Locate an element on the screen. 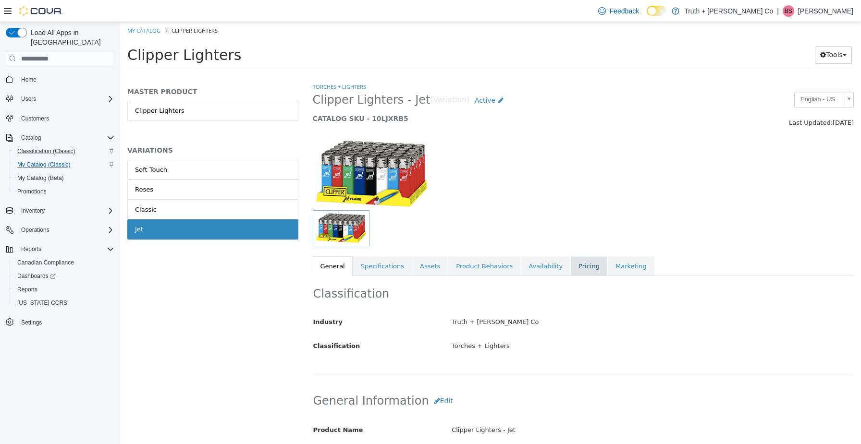 The image size is (861, 444). span: Last Updated: is located at coordinates (690, 100).